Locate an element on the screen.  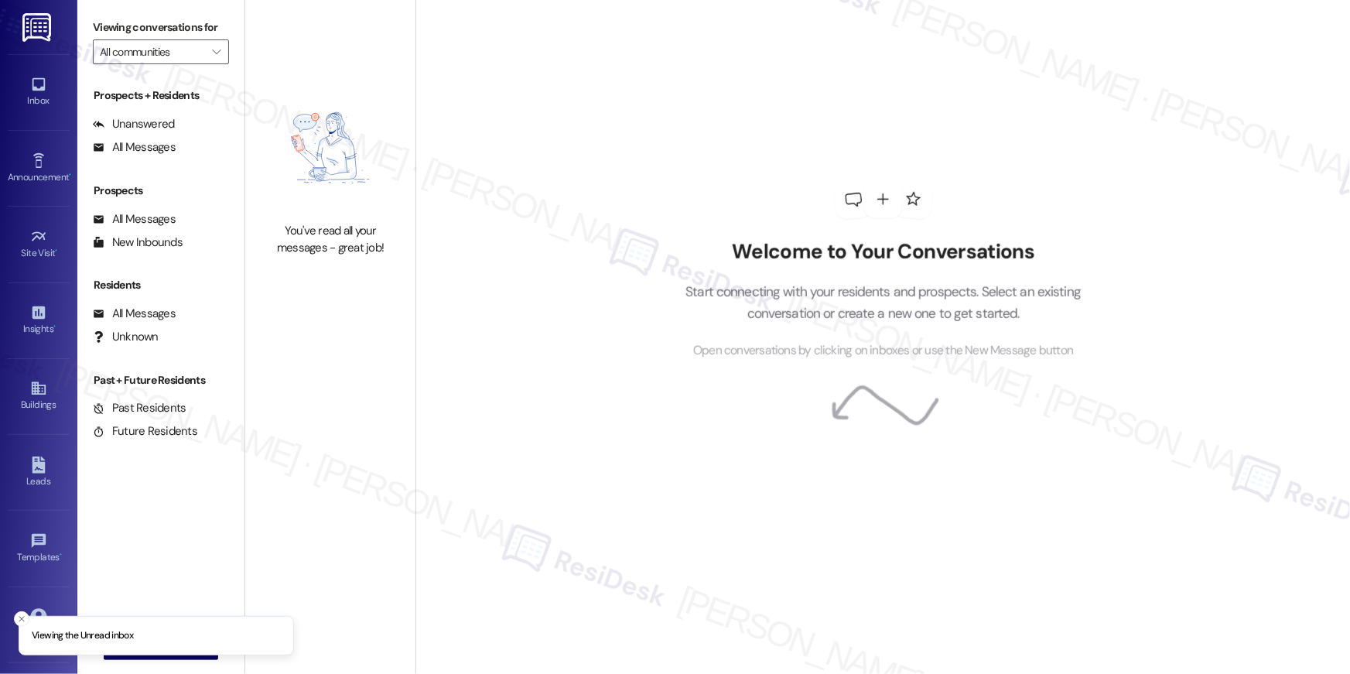
div: Past + Future Residents is located at coordinates (161, 380).